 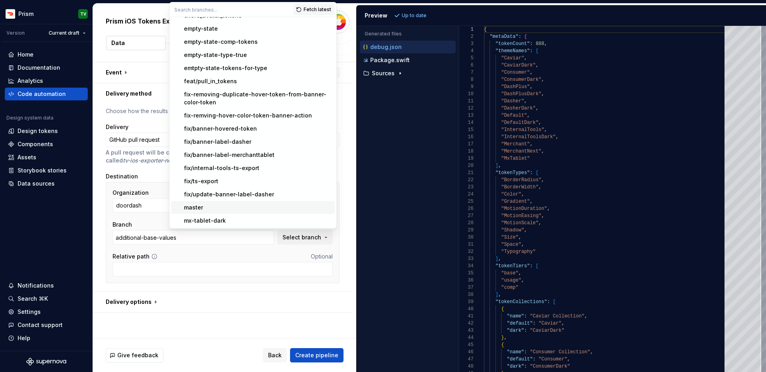 What do you see at coordinates (512, 101) in the screenshot?
I see `span: "Dasher"` at bounding box center [512, 101].